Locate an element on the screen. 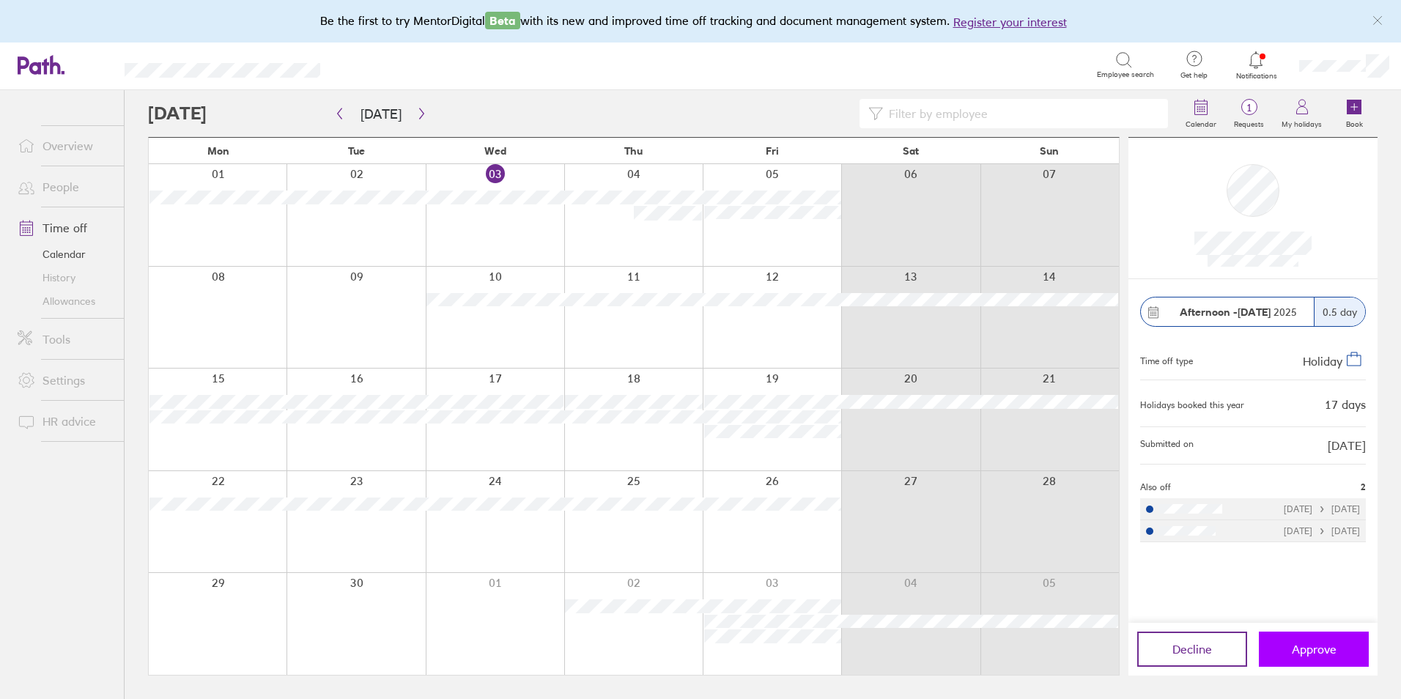 The height and width of the screenshot is (699, 1401). span: Approve is located at coordinates (1314, 649).